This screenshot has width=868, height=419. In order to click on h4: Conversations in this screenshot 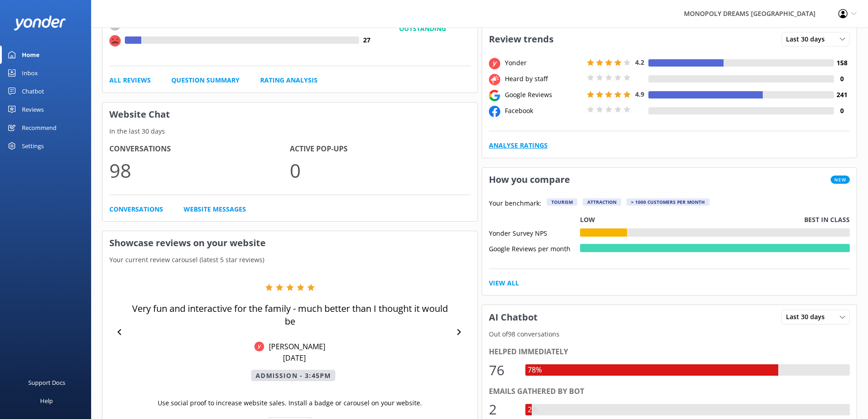, I will do `click(200, 149)`.